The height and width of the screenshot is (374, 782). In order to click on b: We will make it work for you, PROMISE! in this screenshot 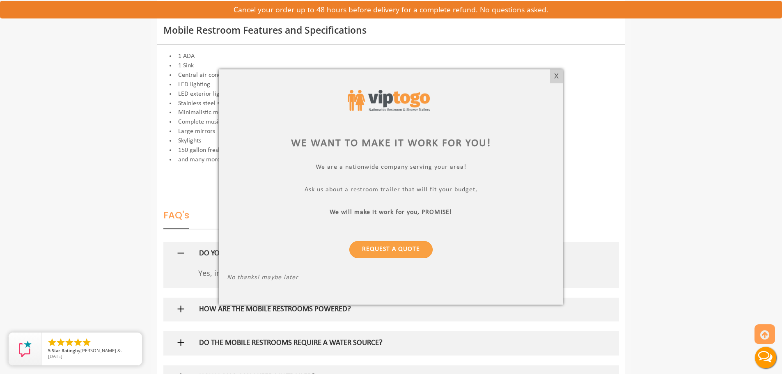, I will do `click(391, 212)`.